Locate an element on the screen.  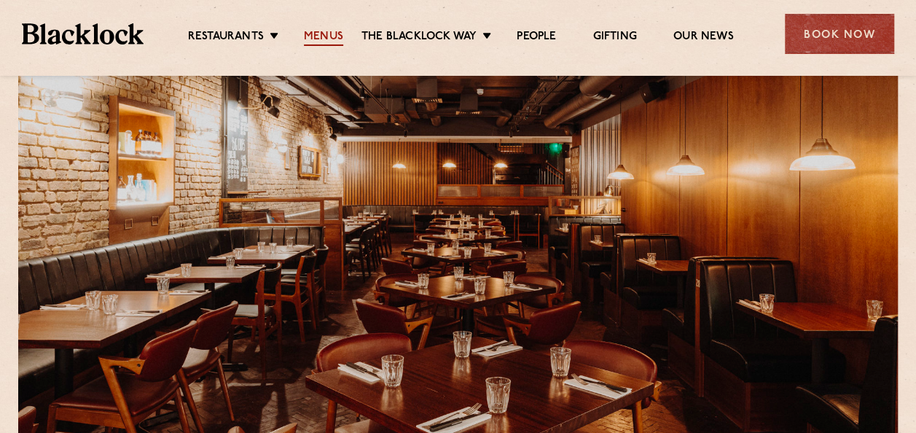
a: Menus is located at coordinates (323, 38).